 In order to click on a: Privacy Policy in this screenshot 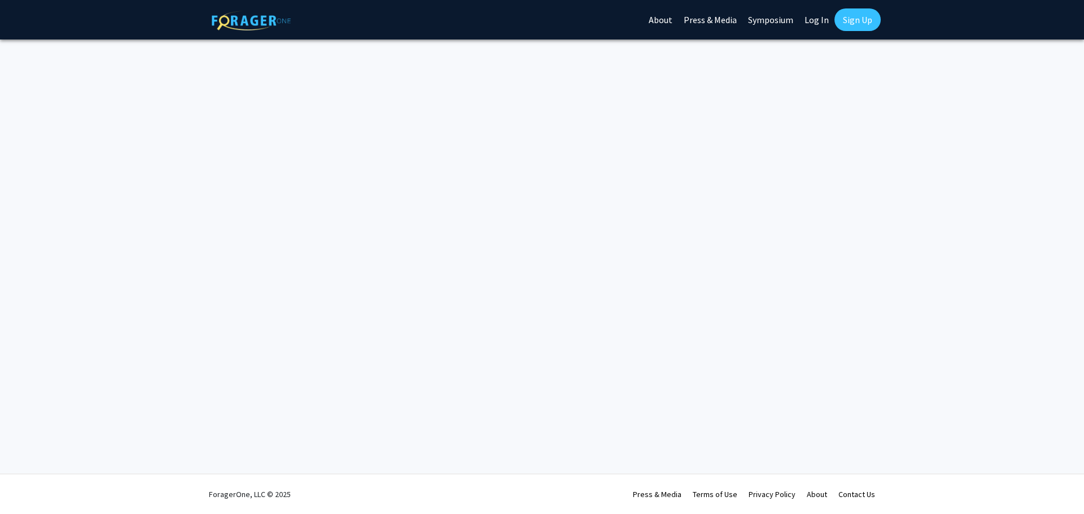, I will do `click(772, 495)`.